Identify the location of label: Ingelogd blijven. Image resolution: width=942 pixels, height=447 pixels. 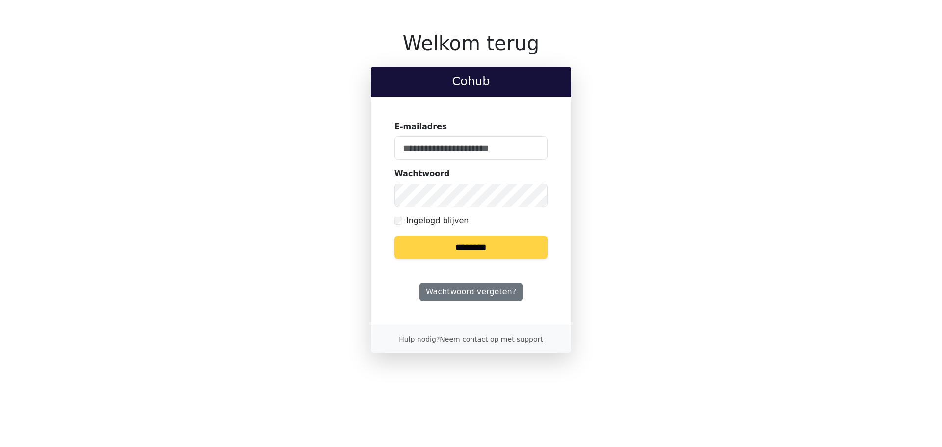
(437, 221).